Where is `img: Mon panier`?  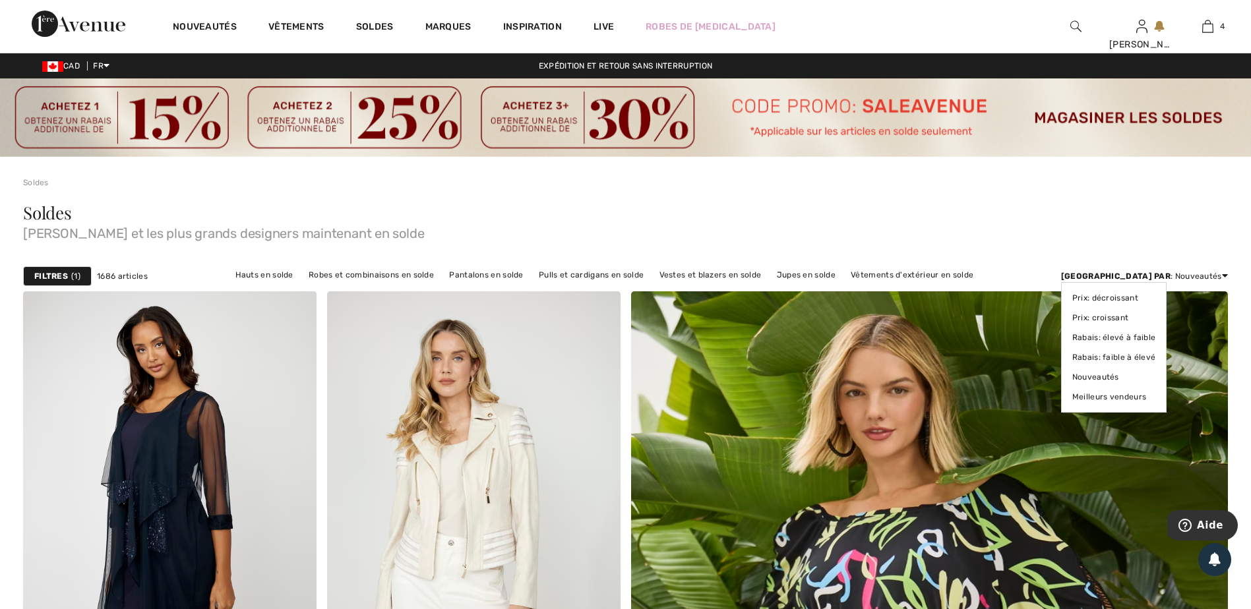 img: Mon panier is located at coordinates (1207, 26).